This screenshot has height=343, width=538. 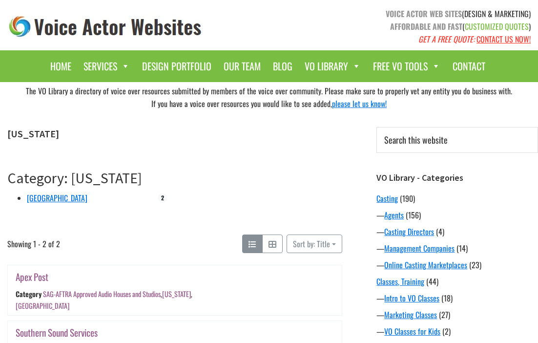 I want to click on em: GET A FREE QUOTE:, so click(x=446, y=39).